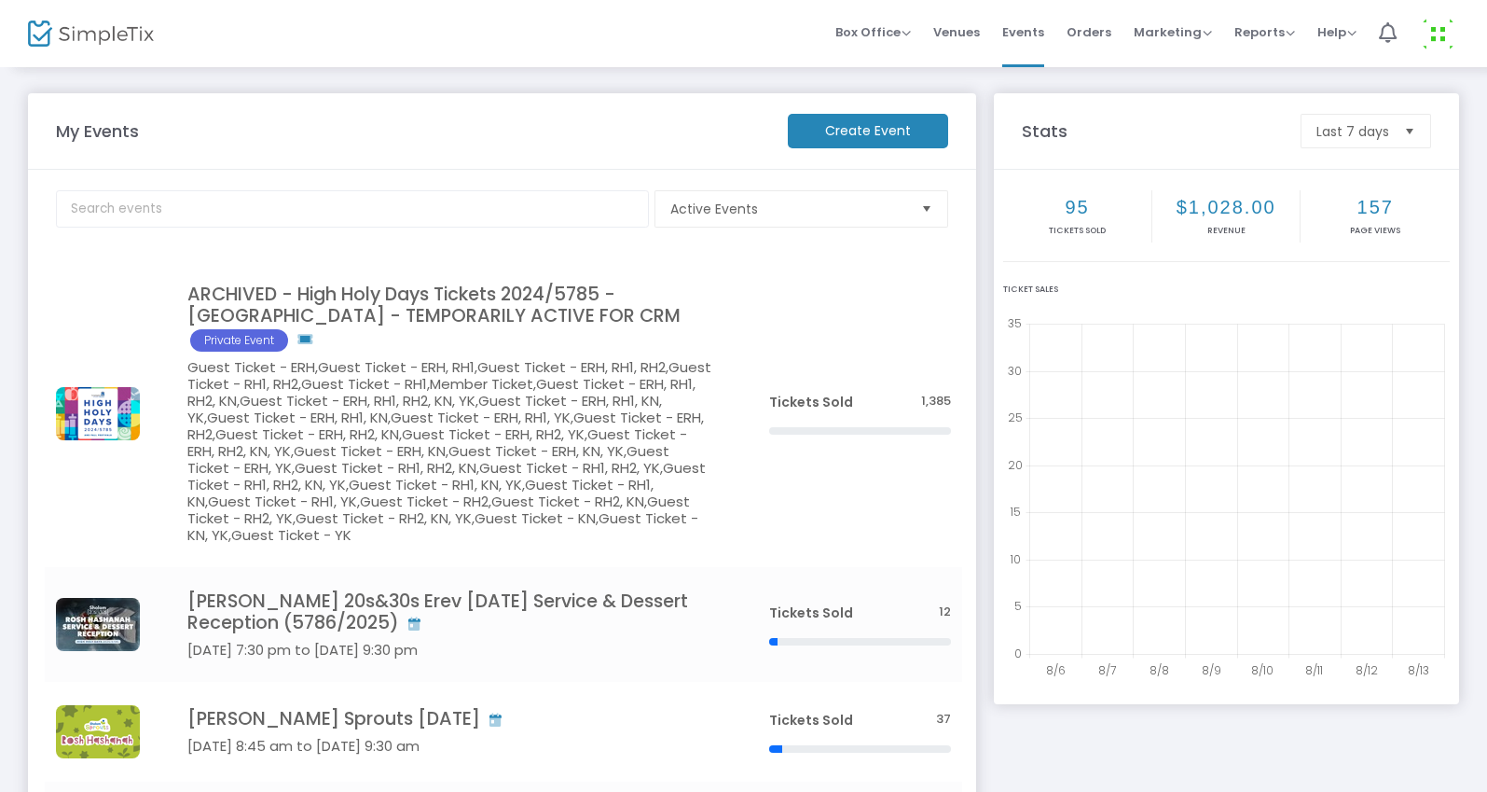 Image resolution: width=1487 pixels, height=792 pixels. Describe the element at coordinates (1418, 669) in the screenshot. I see `text: 8/13` at that location.